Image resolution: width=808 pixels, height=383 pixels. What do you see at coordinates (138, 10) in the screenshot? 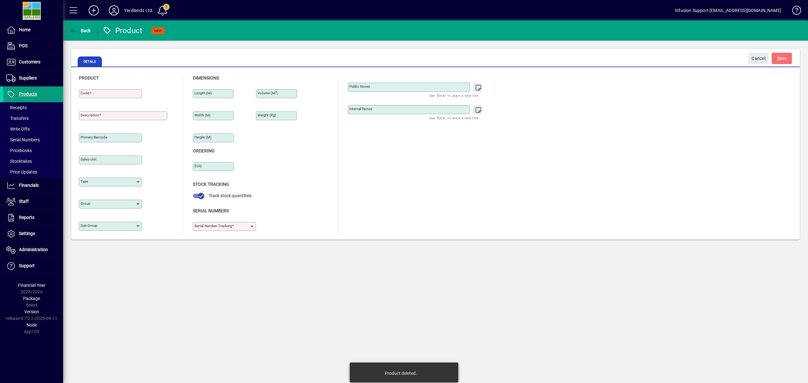
I see `div: Yardlands Ltd` at bounding box center [138, 10].